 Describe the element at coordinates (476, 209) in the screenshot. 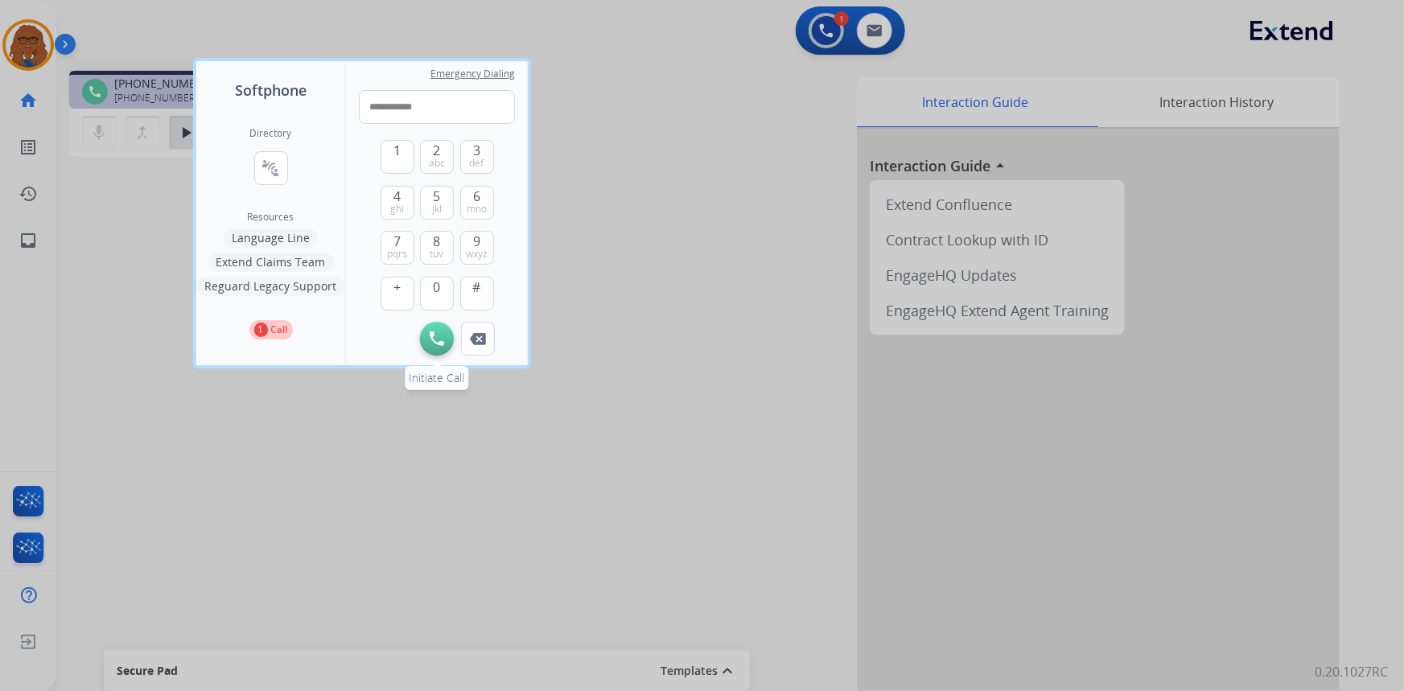

I see `span: mno` at that location.